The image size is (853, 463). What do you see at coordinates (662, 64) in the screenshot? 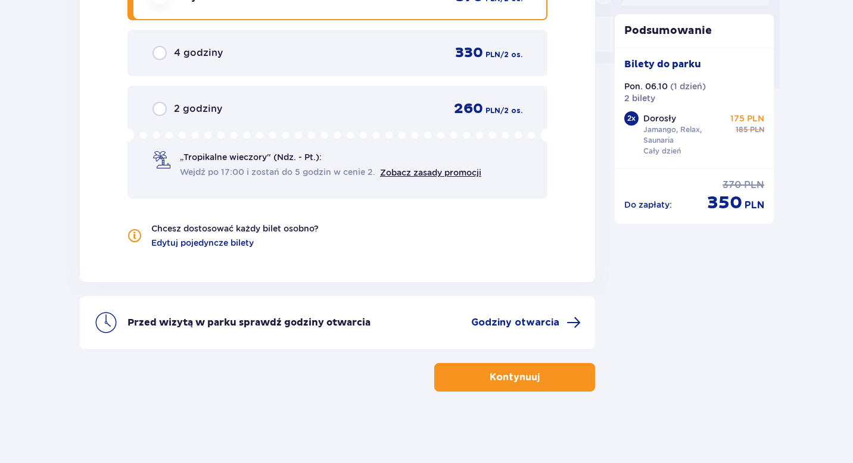
I see `p: Bilety do parku` at bounding box center [662, 64].